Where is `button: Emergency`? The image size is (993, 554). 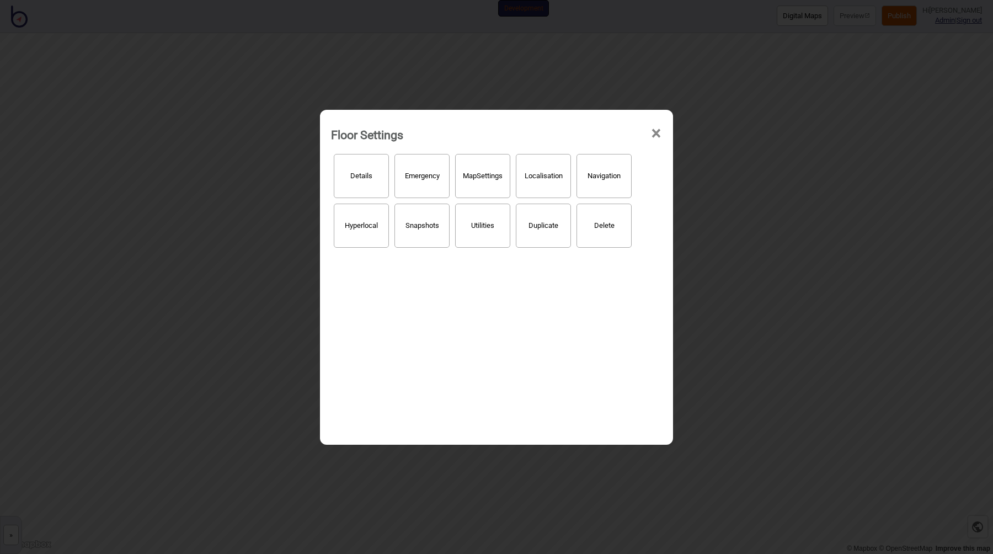
button: Emergency is located at coordinates (422, 176).